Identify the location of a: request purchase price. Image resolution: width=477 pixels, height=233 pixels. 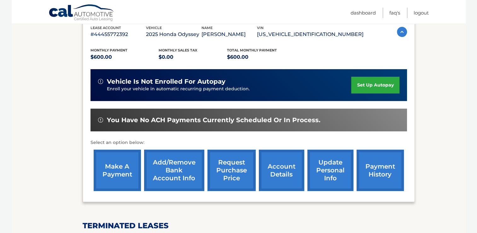
(231, 170).